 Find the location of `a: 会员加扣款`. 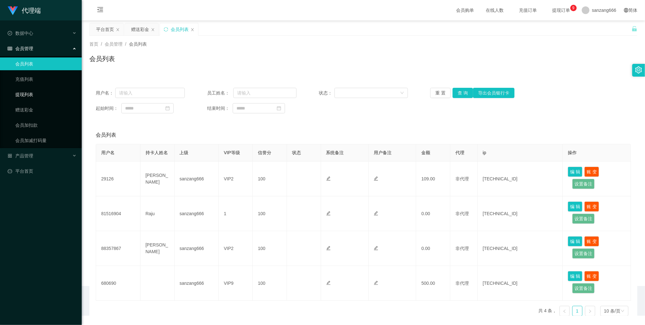

a: 会员加扣款 is located at coordinates (46, 125).